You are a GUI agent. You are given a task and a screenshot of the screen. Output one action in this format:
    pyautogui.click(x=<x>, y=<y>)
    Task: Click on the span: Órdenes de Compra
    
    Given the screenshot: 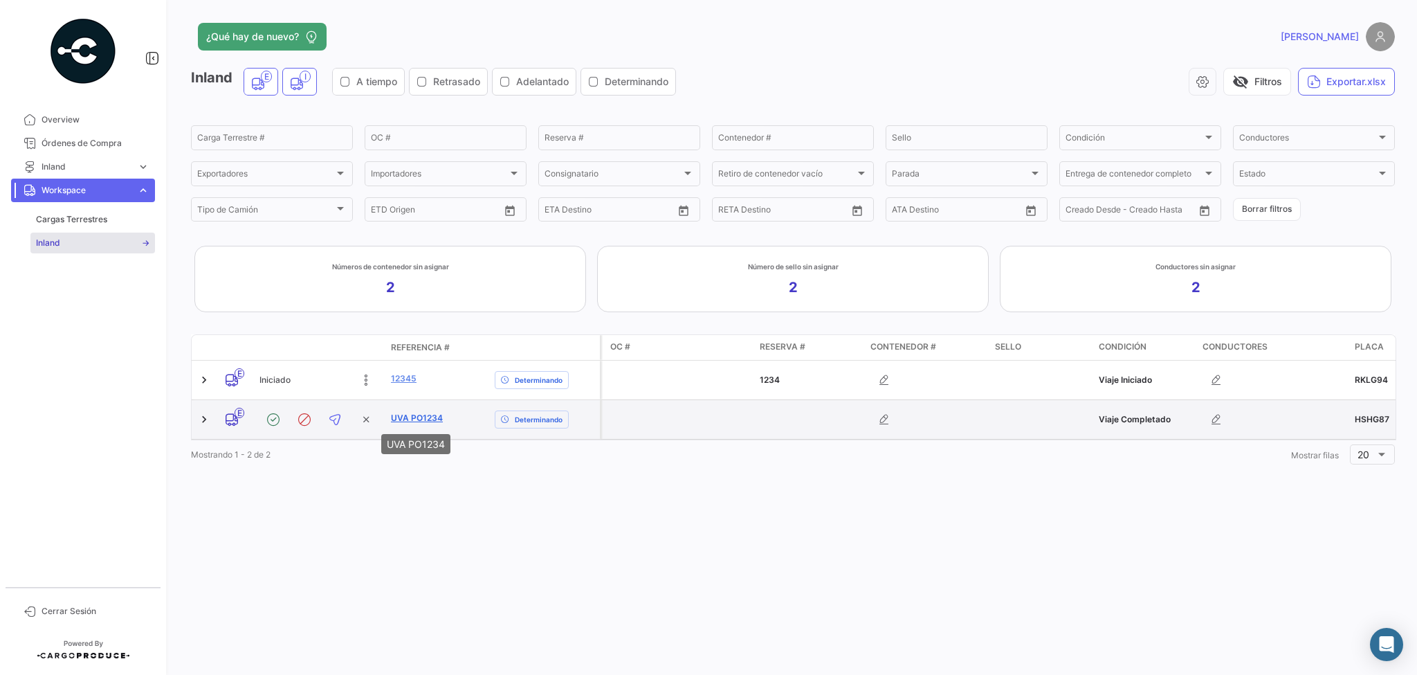 What is the action you would take?
    pyautogui.click(x=96, y=143)
    